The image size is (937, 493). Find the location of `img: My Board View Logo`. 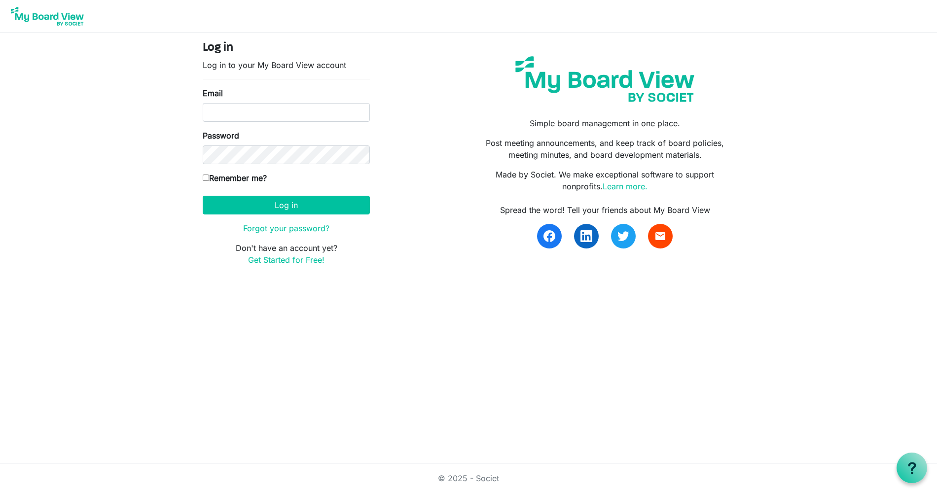

img: My Board View Logo is located at coordinates (47, 16).